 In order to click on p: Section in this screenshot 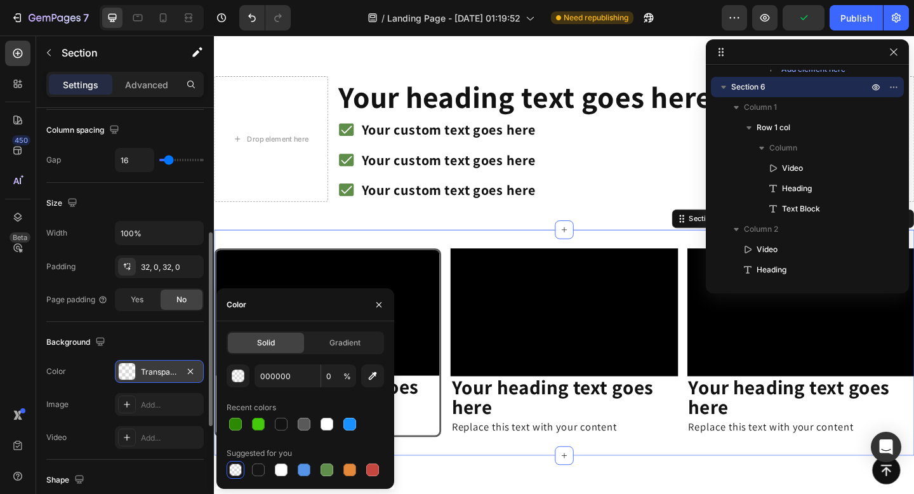, I will do `click(114, 53)`.